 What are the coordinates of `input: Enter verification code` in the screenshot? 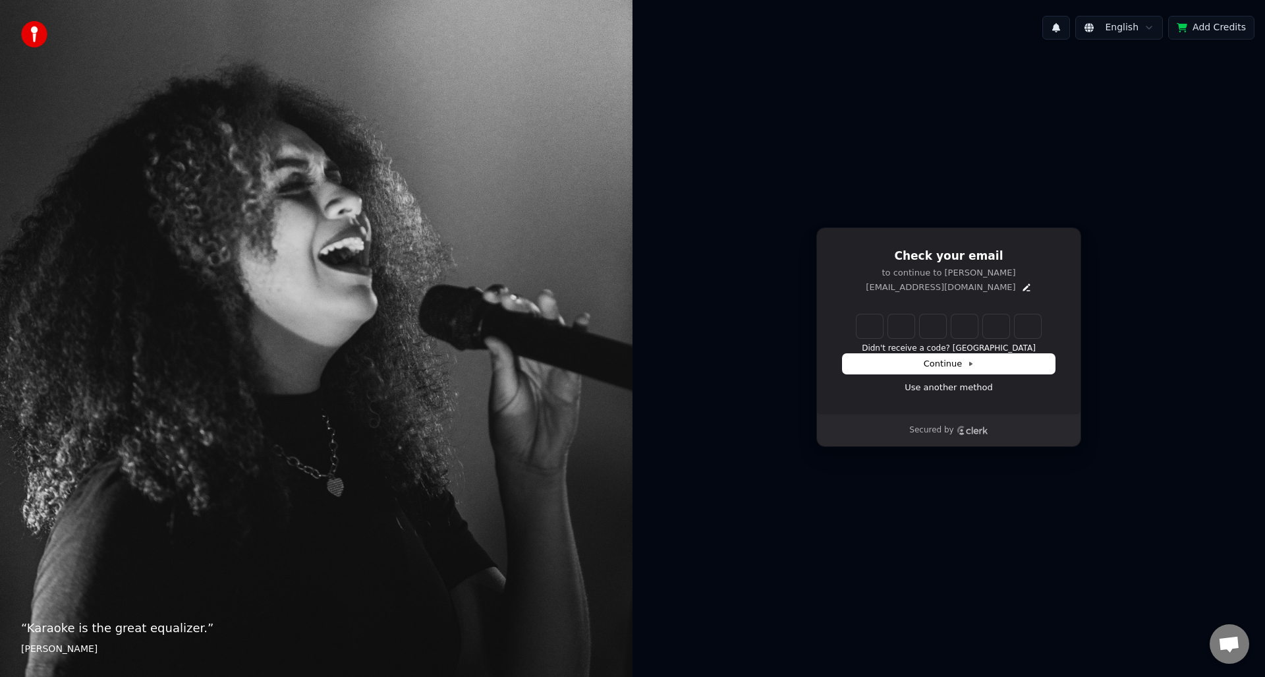 It's located at (949, 326).